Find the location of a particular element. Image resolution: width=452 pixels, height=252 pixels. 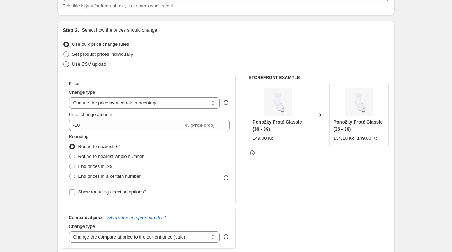

span: % (Price drop) is located at coordinates (200, 125).